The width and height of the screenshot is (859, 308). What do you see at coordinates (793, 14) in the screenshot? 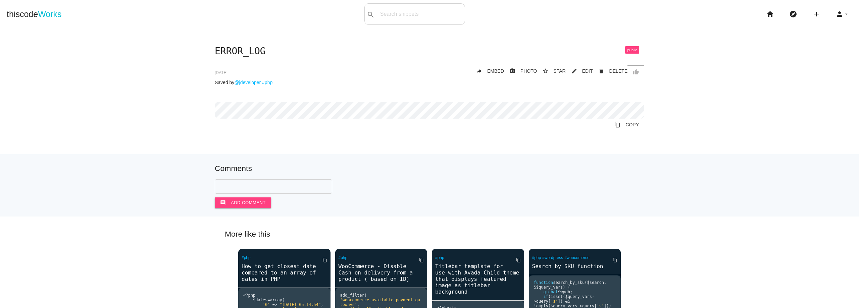
I see `i: explore` at bounding box center [793, 14].